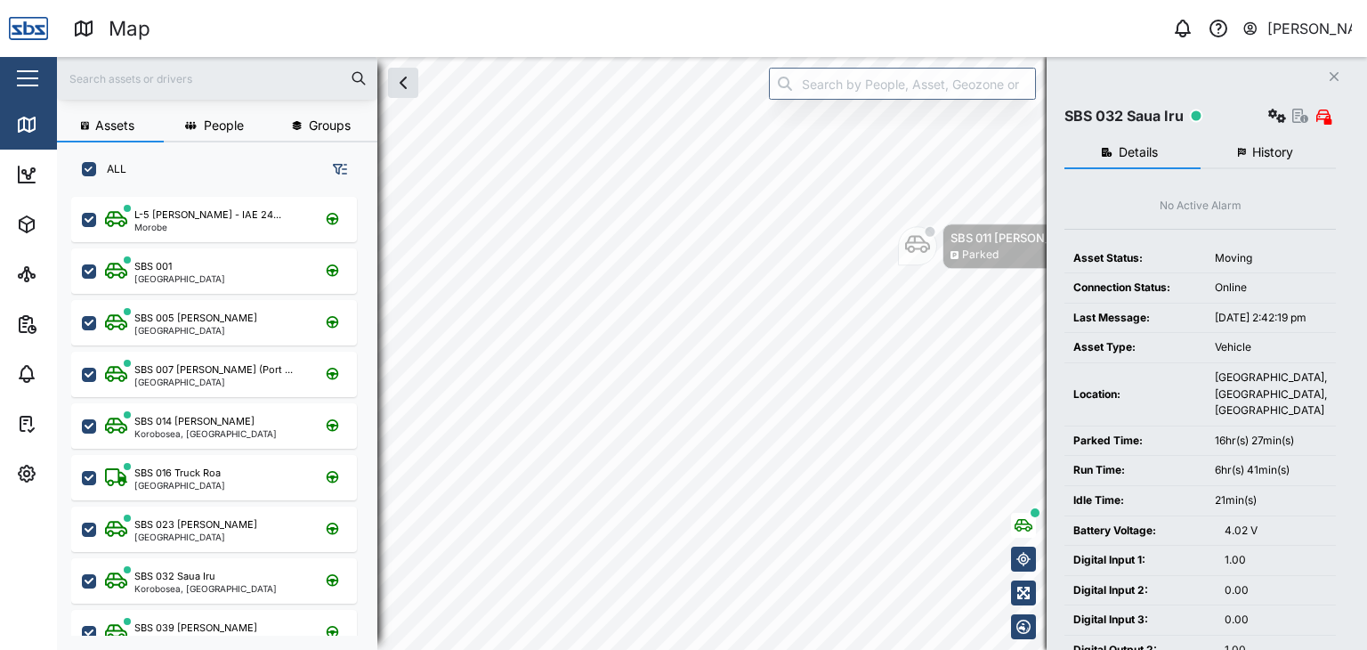  Describe the element at coordinates (1275, 560) in the screenshot. I see `div: 1.00` at that location.